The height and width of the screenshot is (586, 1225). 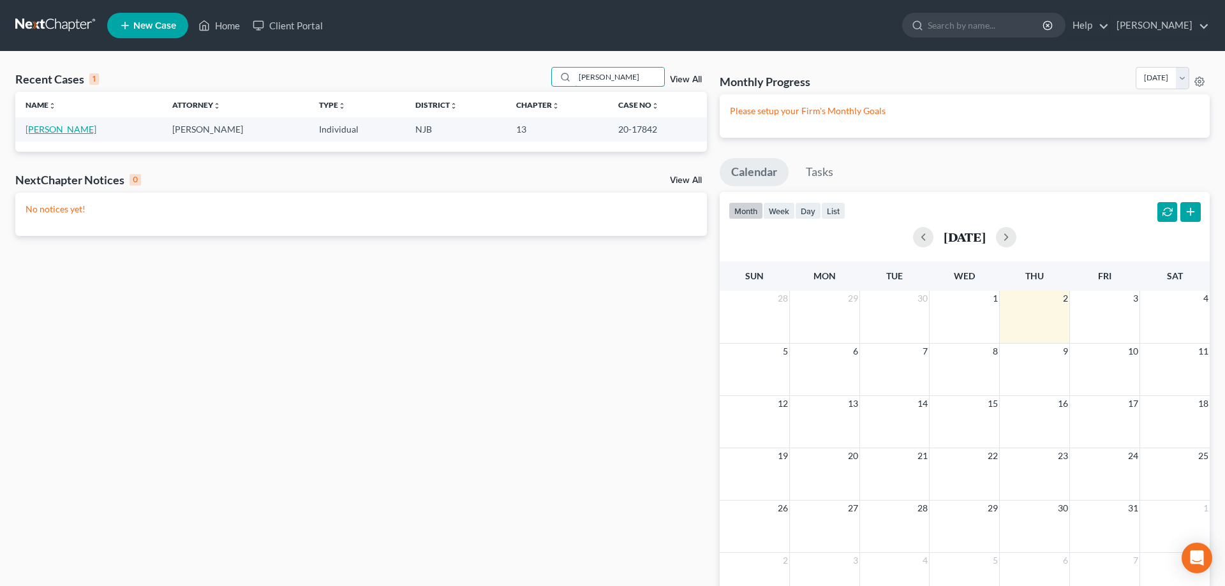 What do you see at coordinates (1197, 558) in the screenshot?
I see `div: Open Intercom Messenger` at bounding box center [1197, 558].